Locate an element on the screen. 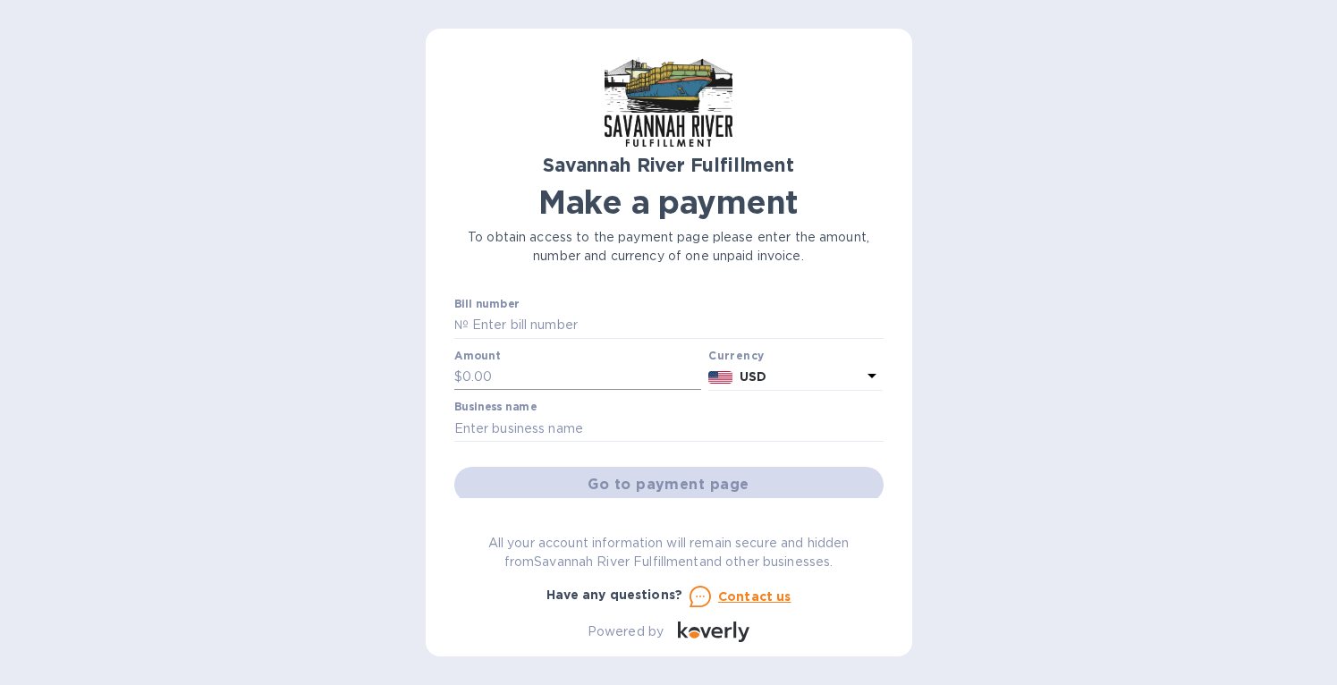 The width and height of the screenshot is (1337, 685). b: Have any questions? is located at coordinates (615, 595).